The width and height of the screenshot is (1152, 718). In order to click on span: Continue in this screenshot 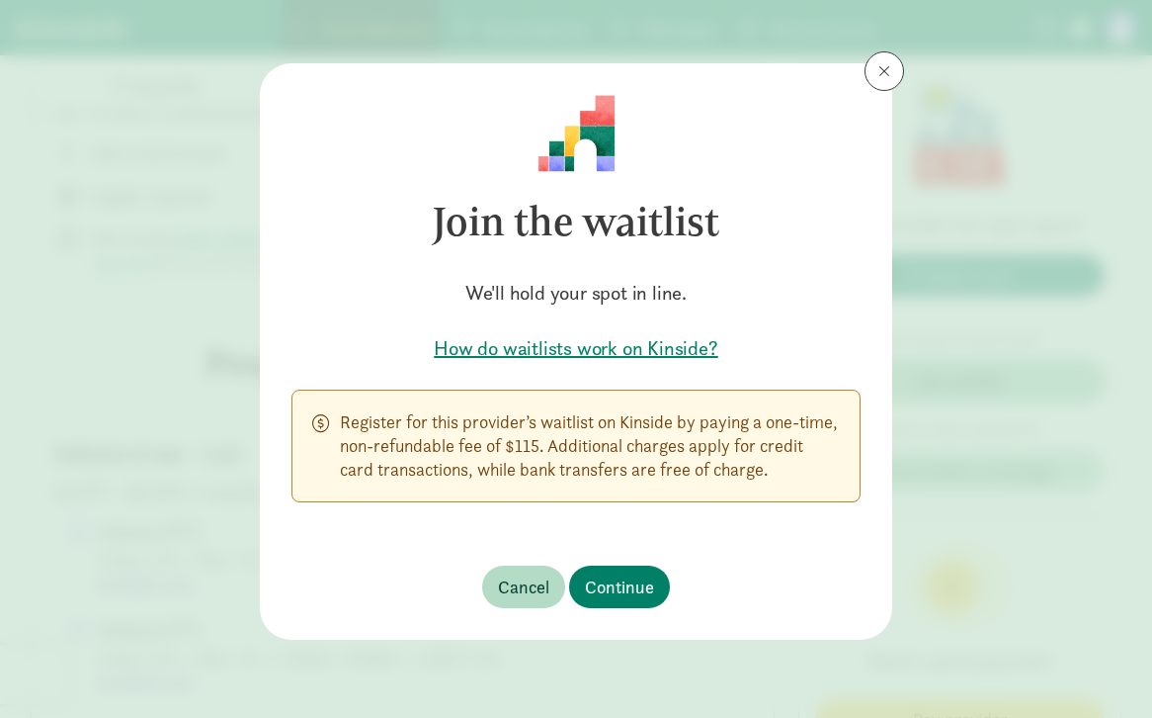, I will do `click(620, 586)`.